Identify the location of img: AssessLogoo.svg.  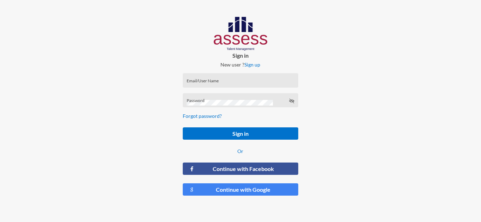
(241, 34).